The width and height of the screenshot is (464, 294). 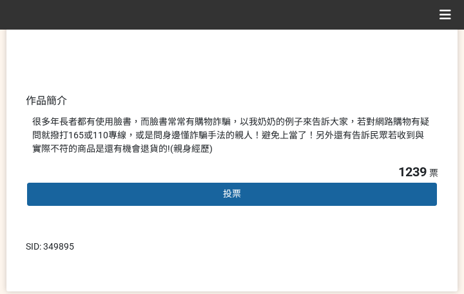 I want to click on span: SID: 349895, so click(x=50, y=247).